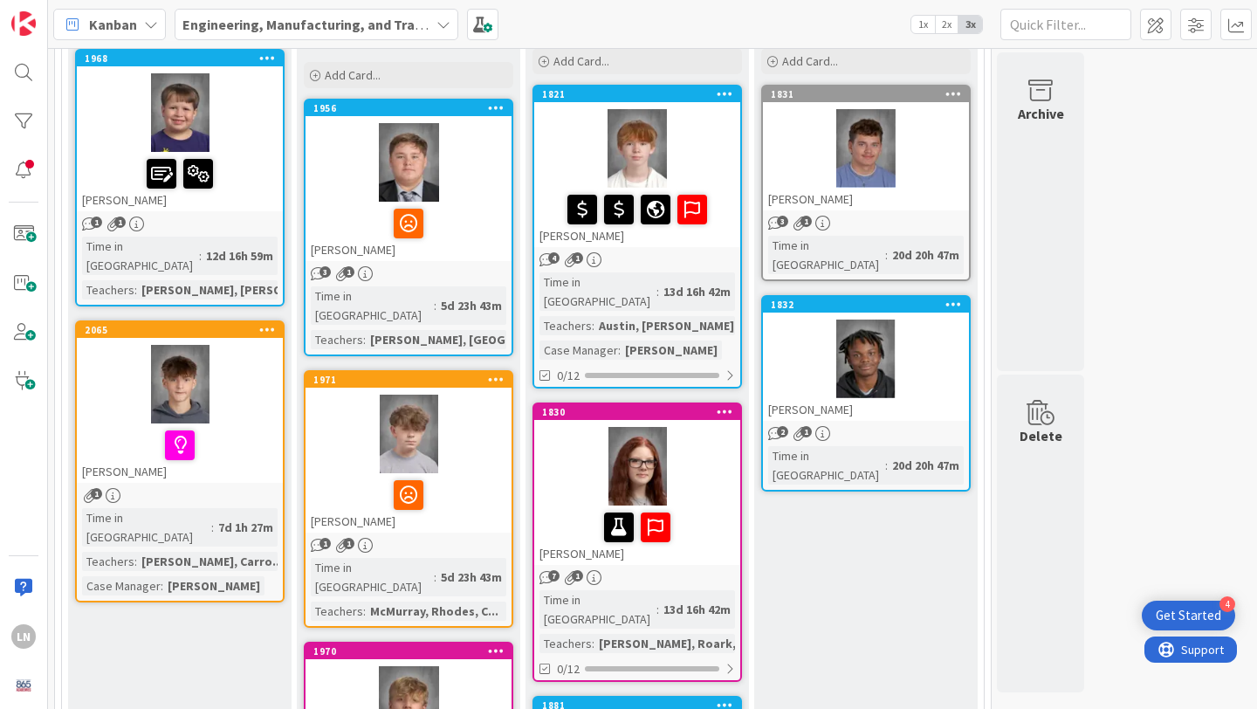  Describe the element at coordinates (946, 24) in the screenshot. I see `span: 2x` at that location.